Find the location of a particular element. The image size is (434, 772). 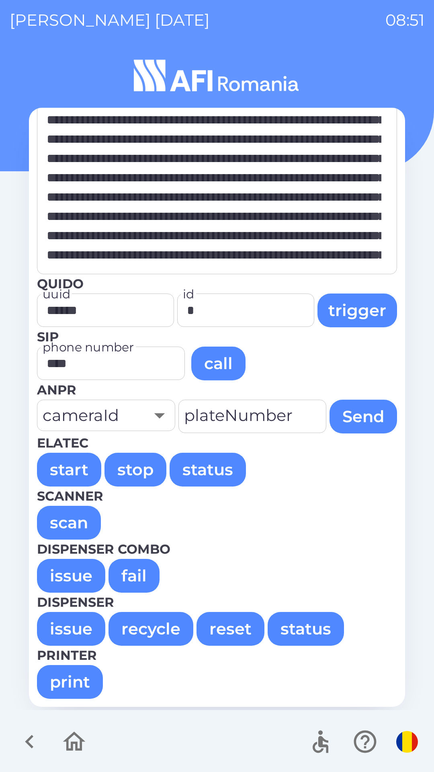

img: ro flag is located at coordinates (407, 742).